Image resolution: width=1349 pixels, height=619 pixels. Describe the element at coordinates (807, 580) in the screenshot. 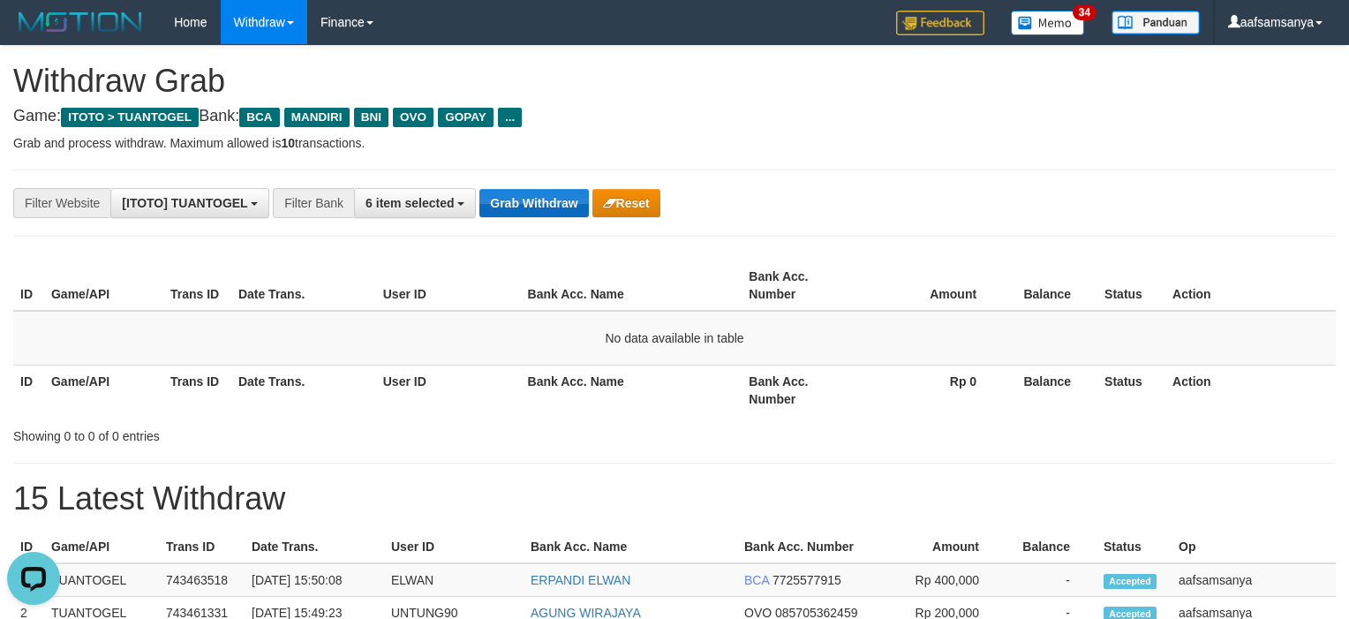

I see `span: Copy 7725577915 to clipboard` at that location.